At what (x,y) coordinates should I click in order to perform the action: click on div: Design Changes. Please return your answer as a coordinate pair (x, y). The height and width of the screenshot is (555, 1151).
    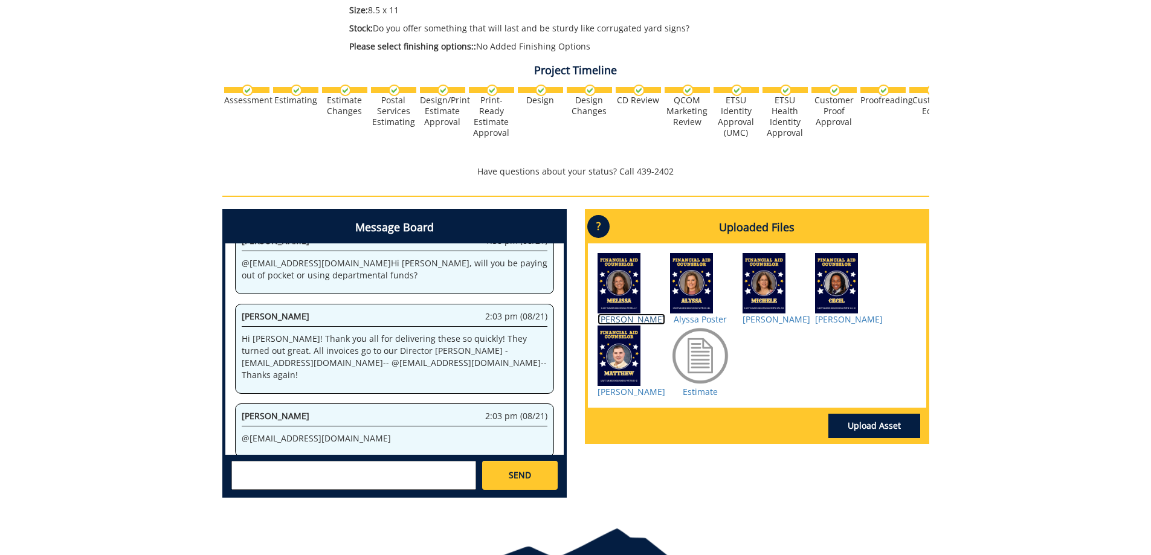
    Looking at the image, I should click on (589, 106).